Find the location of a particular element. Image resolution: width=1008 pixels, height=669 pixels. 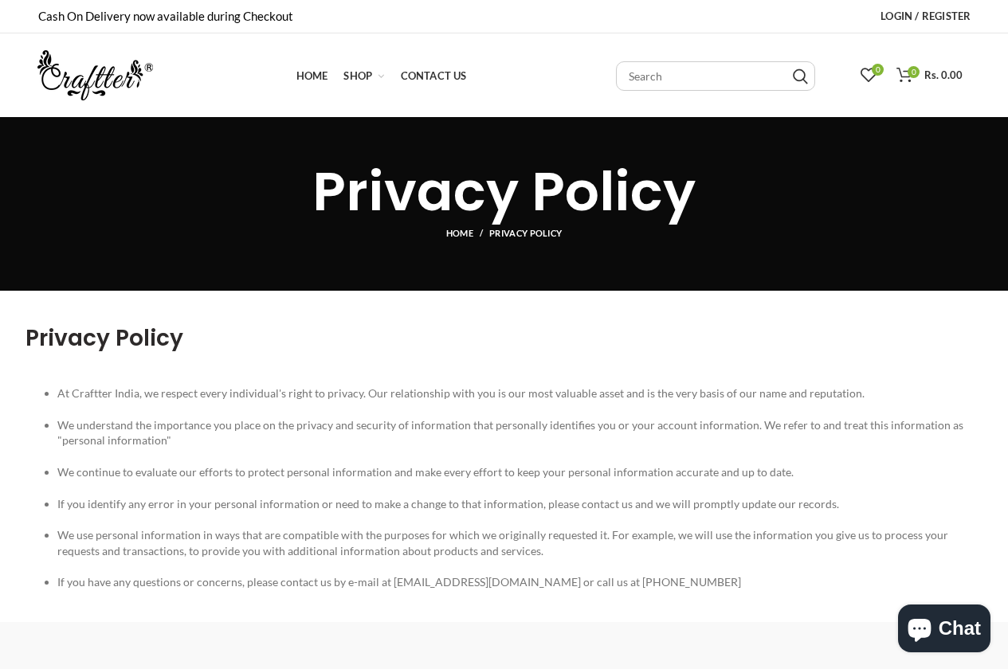

a: 0 Rs. 0.00 is located at coordinates (929, 76).